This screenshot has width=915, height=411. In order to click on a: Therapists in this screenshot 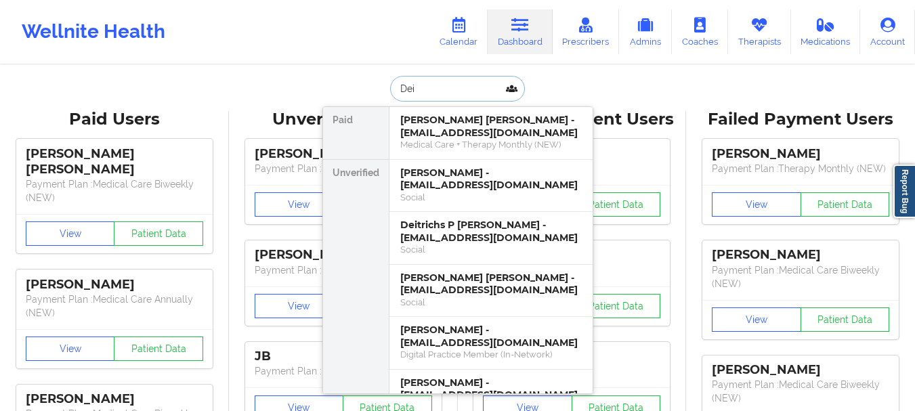, I will do `click(759, 32)`.